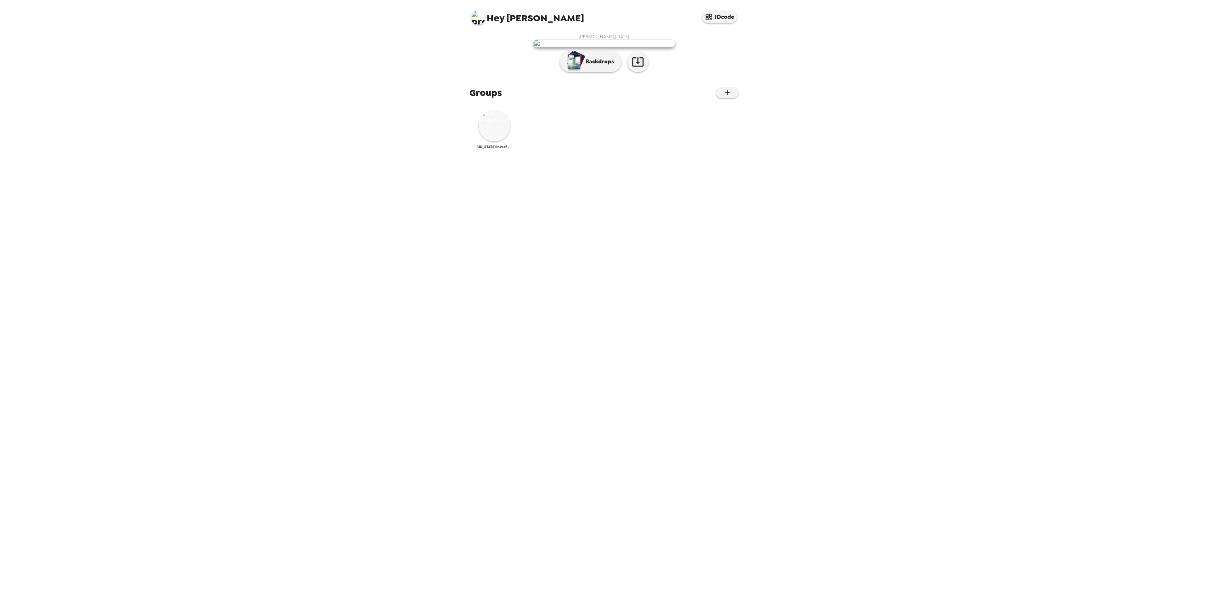 This screenshot has width=1208, height=616. Describe the element at coordinates (496, 18) in the screenshot. I see `span: Hey` at that location.